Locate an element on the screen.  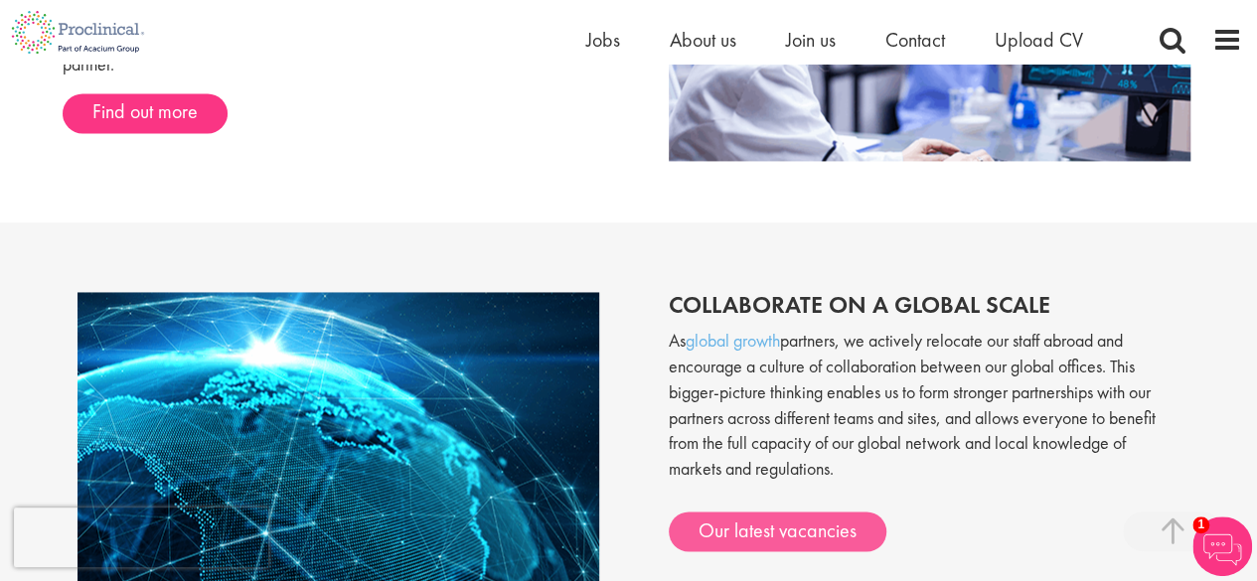
p: As partners, we actively relocate our staff abroad and encourage a culture of collaboration betwe... is located at coordinates (924, 414).